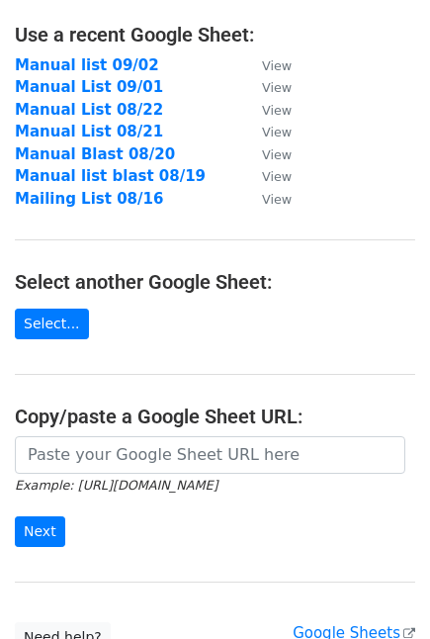 The width and height of the screenshot is (430, 639). What do you see at coordinates (89, 87) in the screenshot?
I see `a: Manual List 09/01` at bounding box center [89, 87].